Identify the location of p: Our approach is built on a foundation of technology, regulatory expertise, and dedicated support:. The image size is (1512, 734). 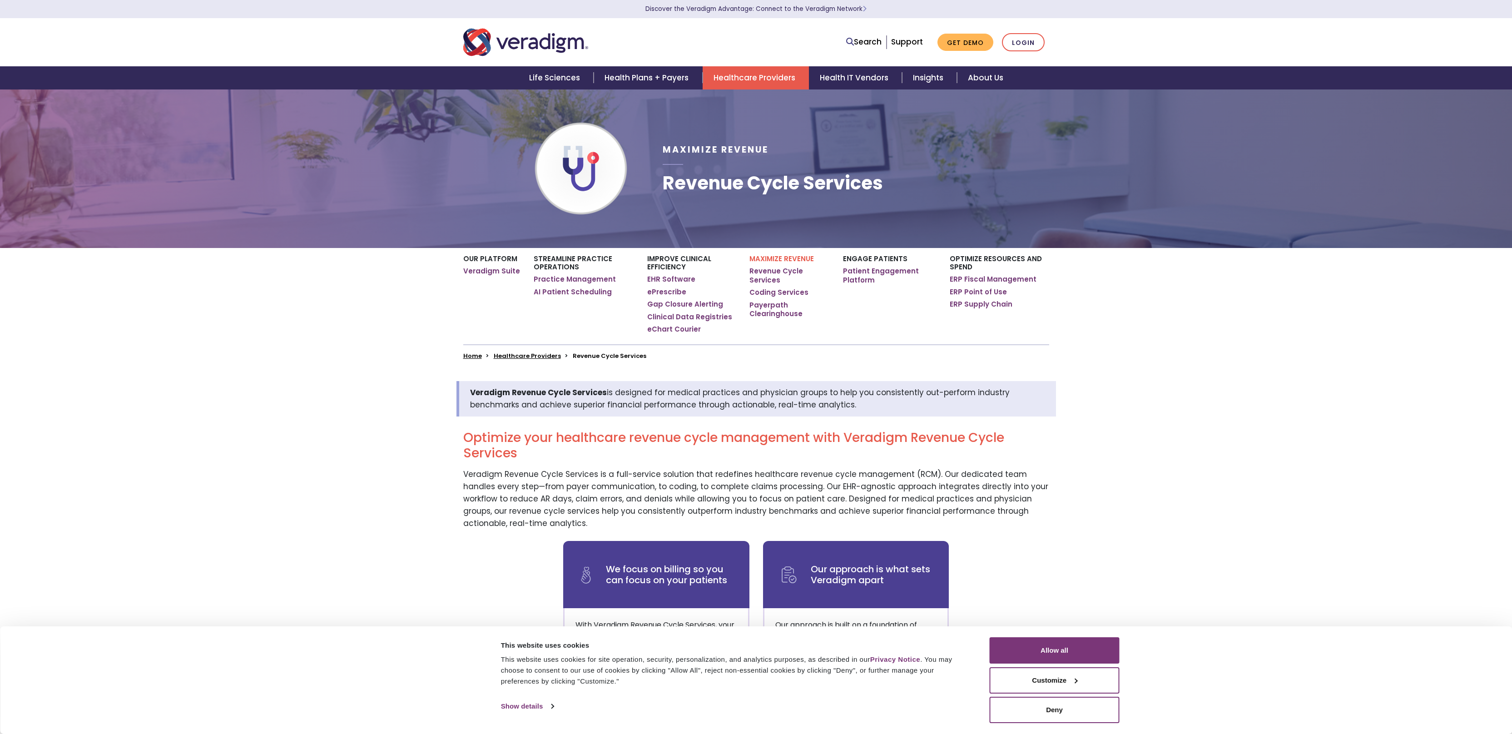
(856, 637).